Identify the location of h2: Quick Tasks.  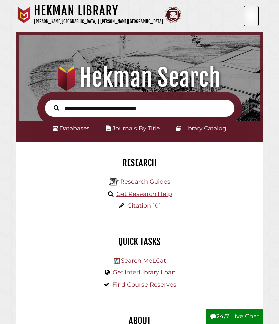
(140, 241).